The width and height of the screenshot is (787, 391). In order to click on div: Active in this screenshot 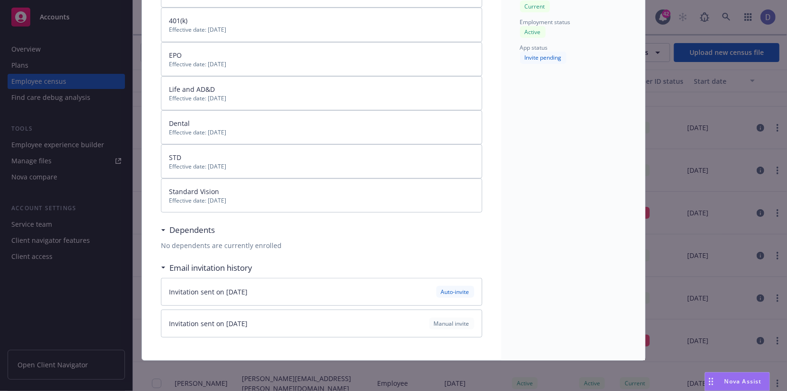, I will do `click(533, 32)`.